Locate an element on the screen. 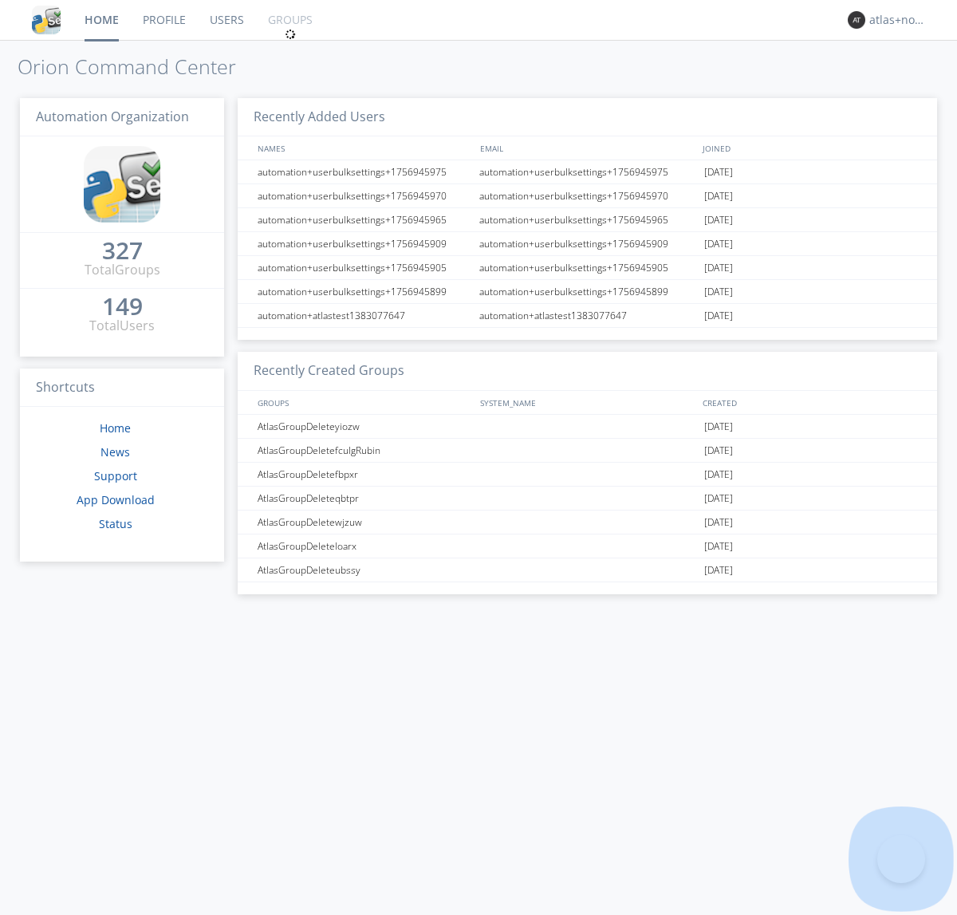 The image size is (957, 915). span: Automation Organization is located at coordinates (112, 116).